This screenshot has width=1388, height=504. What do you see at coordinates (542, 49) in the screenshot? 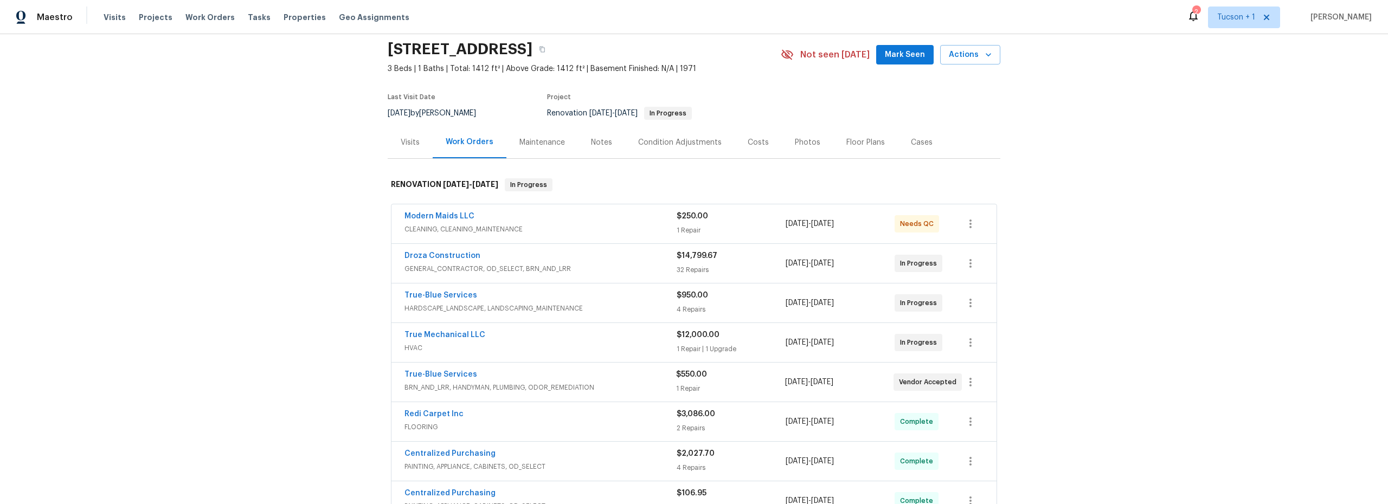
I see `button: Copy Address` at bounding box center [542, 49].